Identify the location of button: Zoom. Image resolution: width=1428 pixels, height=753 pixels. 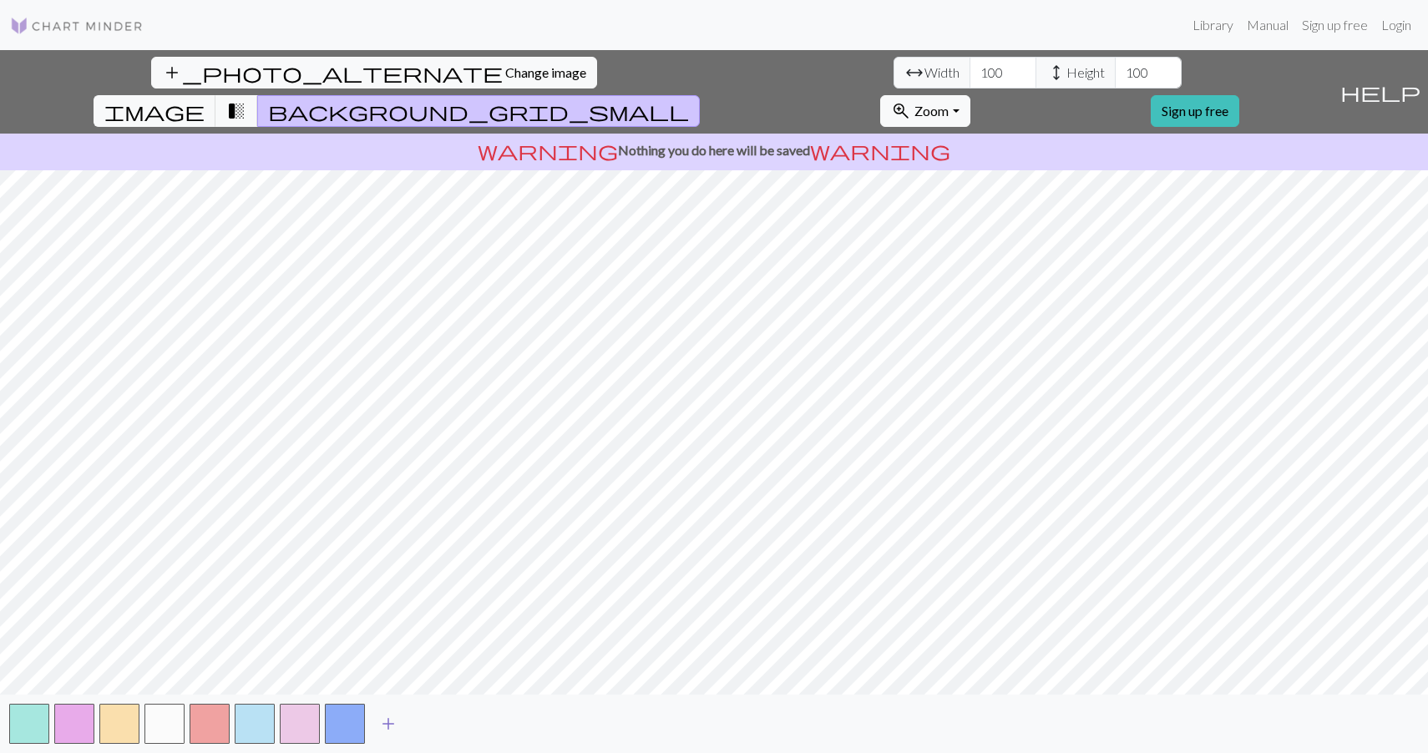
(924, 111).